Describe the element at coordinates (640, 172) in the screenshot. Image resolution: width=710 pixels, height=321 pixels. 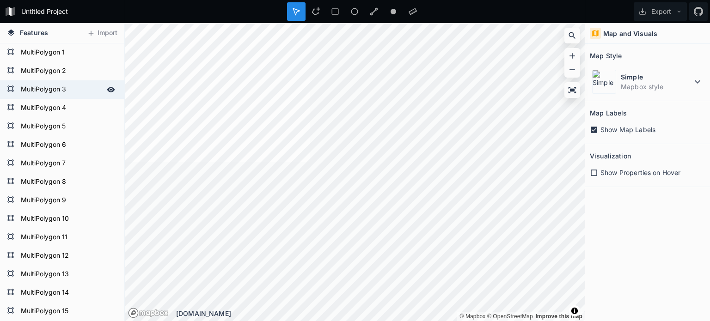
I see `span: Show Properties on Hover` at that location.